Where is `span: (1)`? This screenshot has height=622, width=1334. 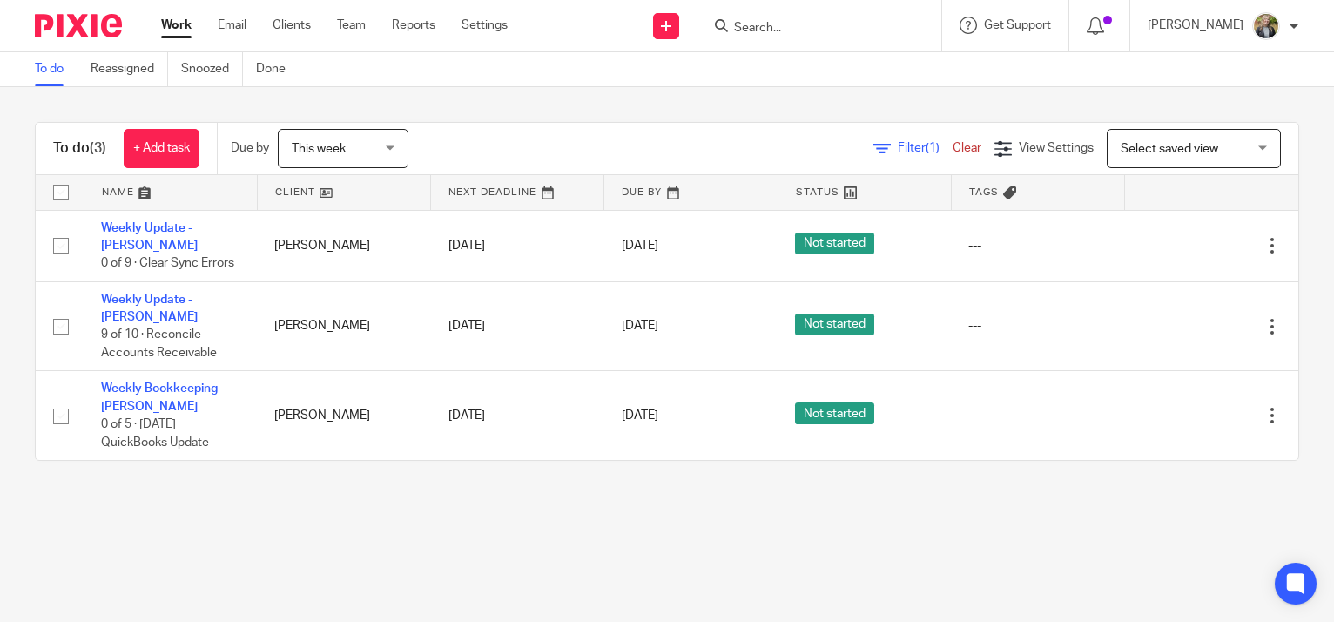 span: (1) is located at coordinates (932, 148).